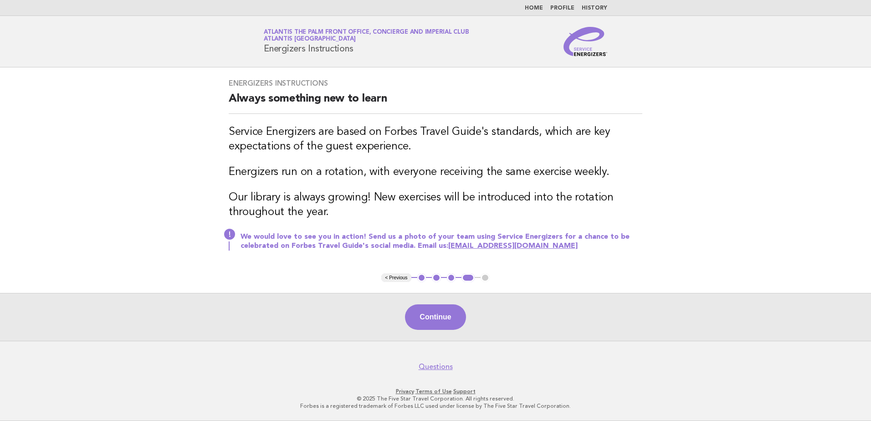  I want to click on h2: Always something new to learn, so click(435, 102).